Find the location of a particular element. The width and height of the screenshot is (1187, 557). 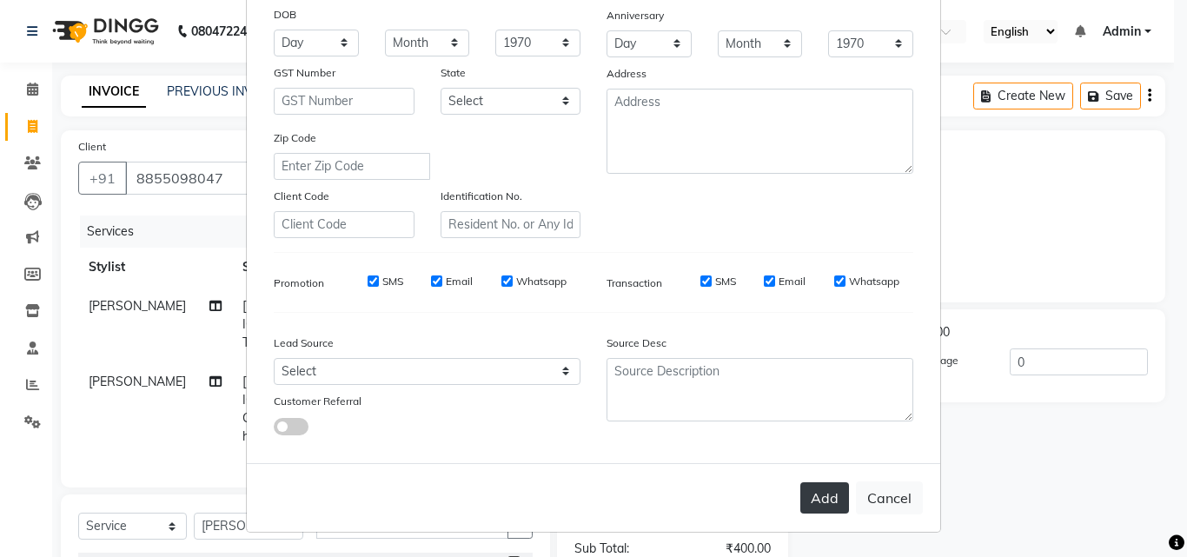

label: Promotion is located at coordinates (299, 283).